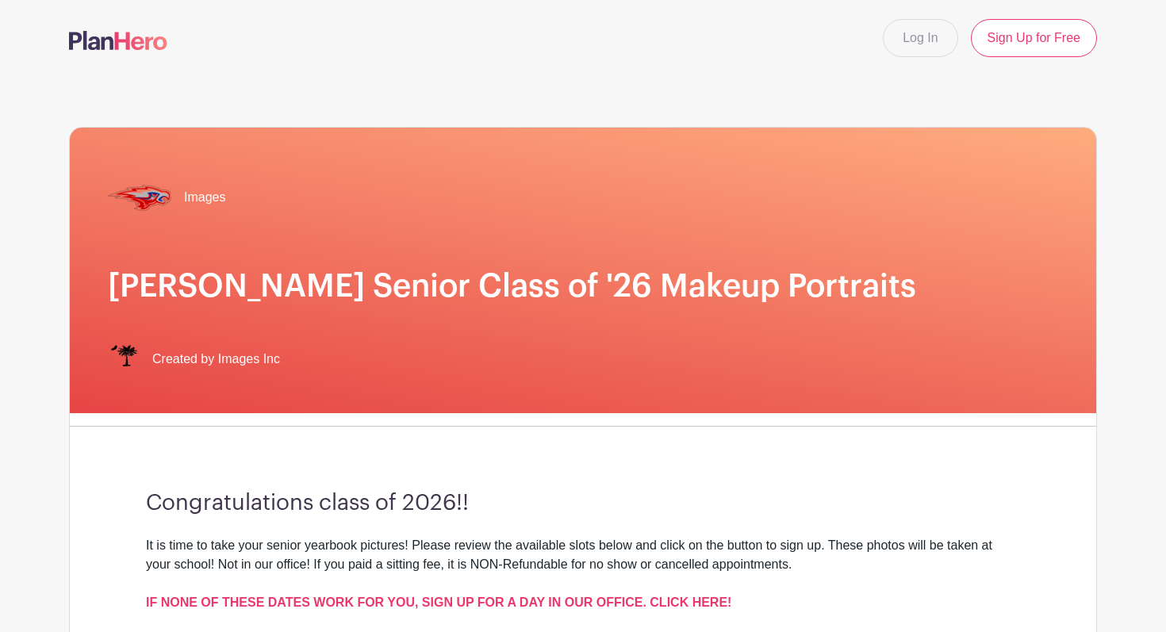 Image resolution: width=1166 pixels, height=632 pixels. I want to click on h3: Congratulations class of 2026!!, so click(583, 504).